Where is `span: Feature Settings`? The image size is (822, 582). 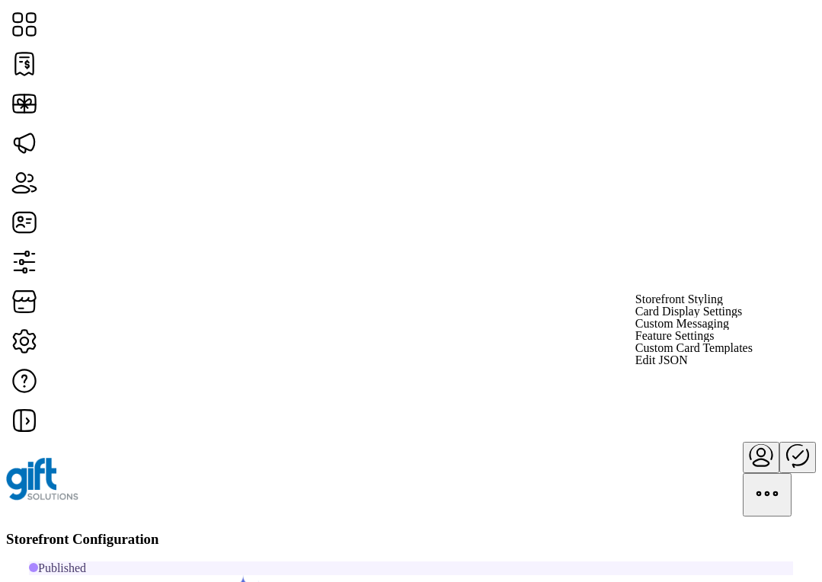
span: Feature Settings is located at coordinates (675, 336).